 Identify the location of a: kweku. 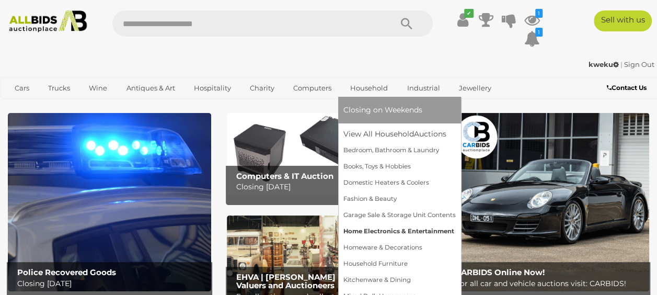
(604, 64).